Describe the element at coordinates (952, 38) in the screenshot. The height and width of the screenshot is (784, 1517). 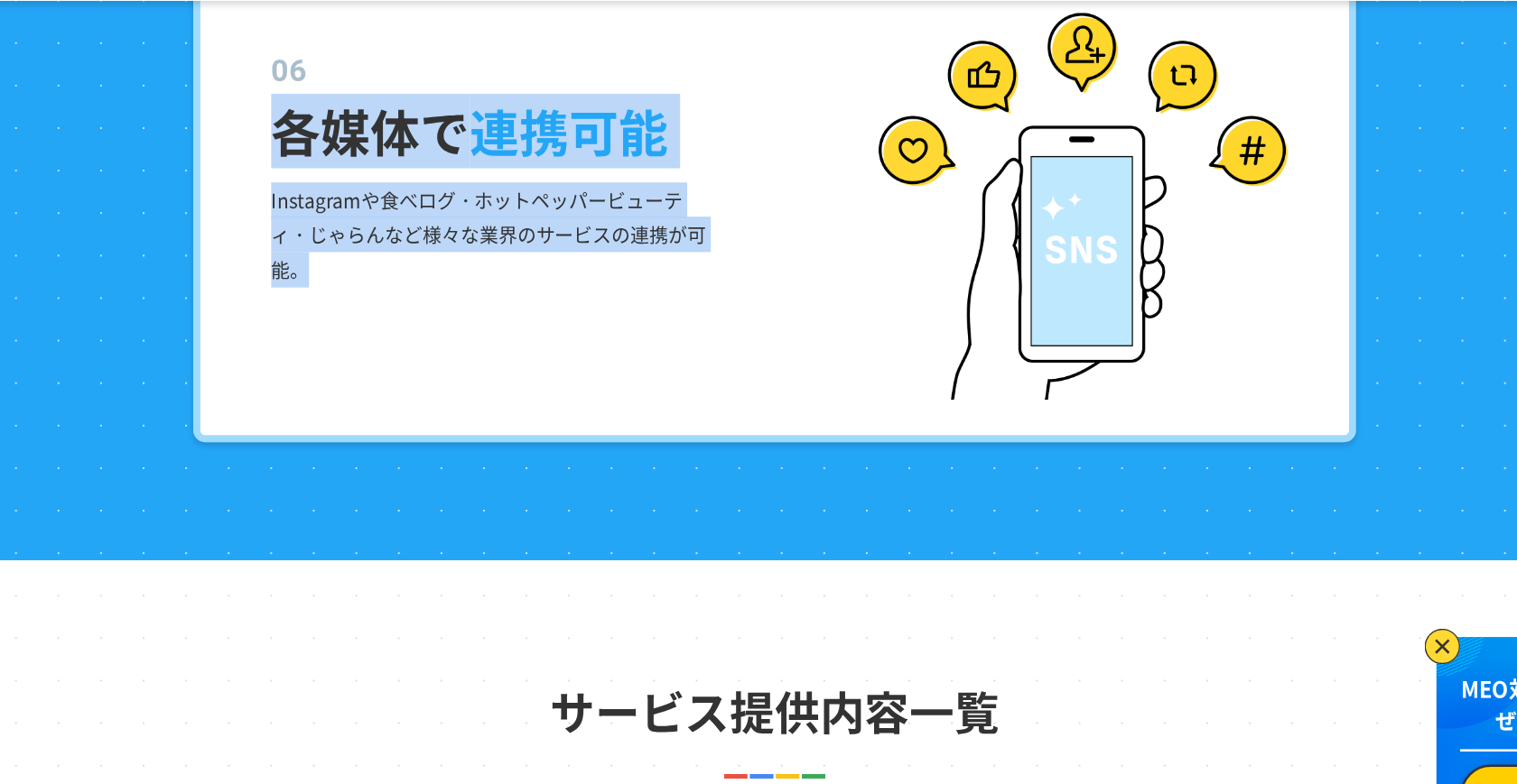
I see `a: コラム` at that location.